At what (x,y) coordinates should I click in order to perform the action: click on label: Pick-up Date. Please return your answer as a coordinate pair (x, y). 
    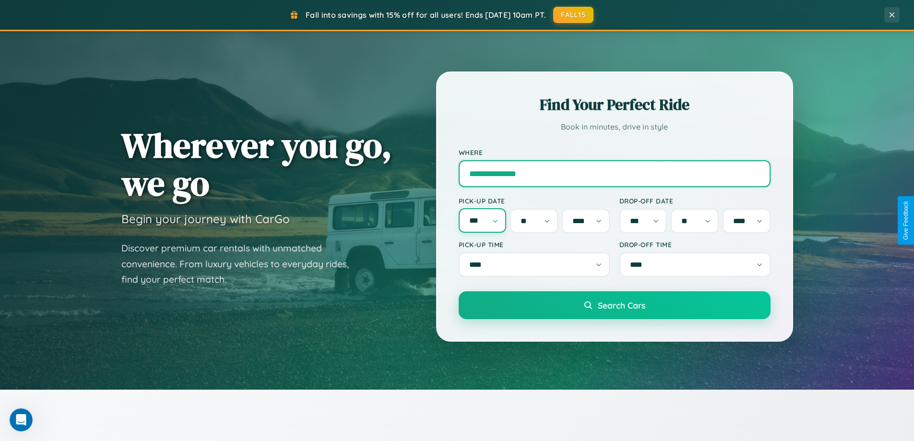
    Looking at the image, I should click on (534, 201).